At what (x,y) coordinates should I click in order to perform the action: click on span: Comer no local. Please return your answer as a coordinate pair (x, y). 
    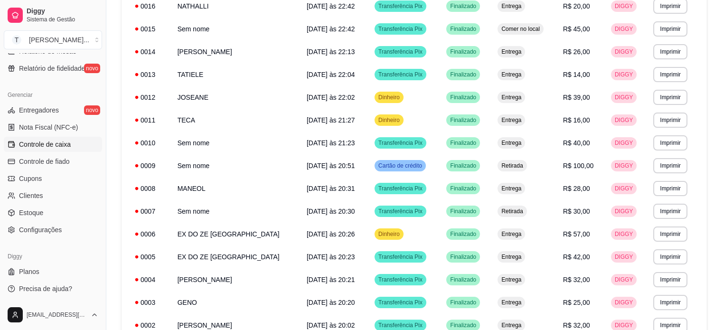
    Looking at the image, I should click on (521, 29).